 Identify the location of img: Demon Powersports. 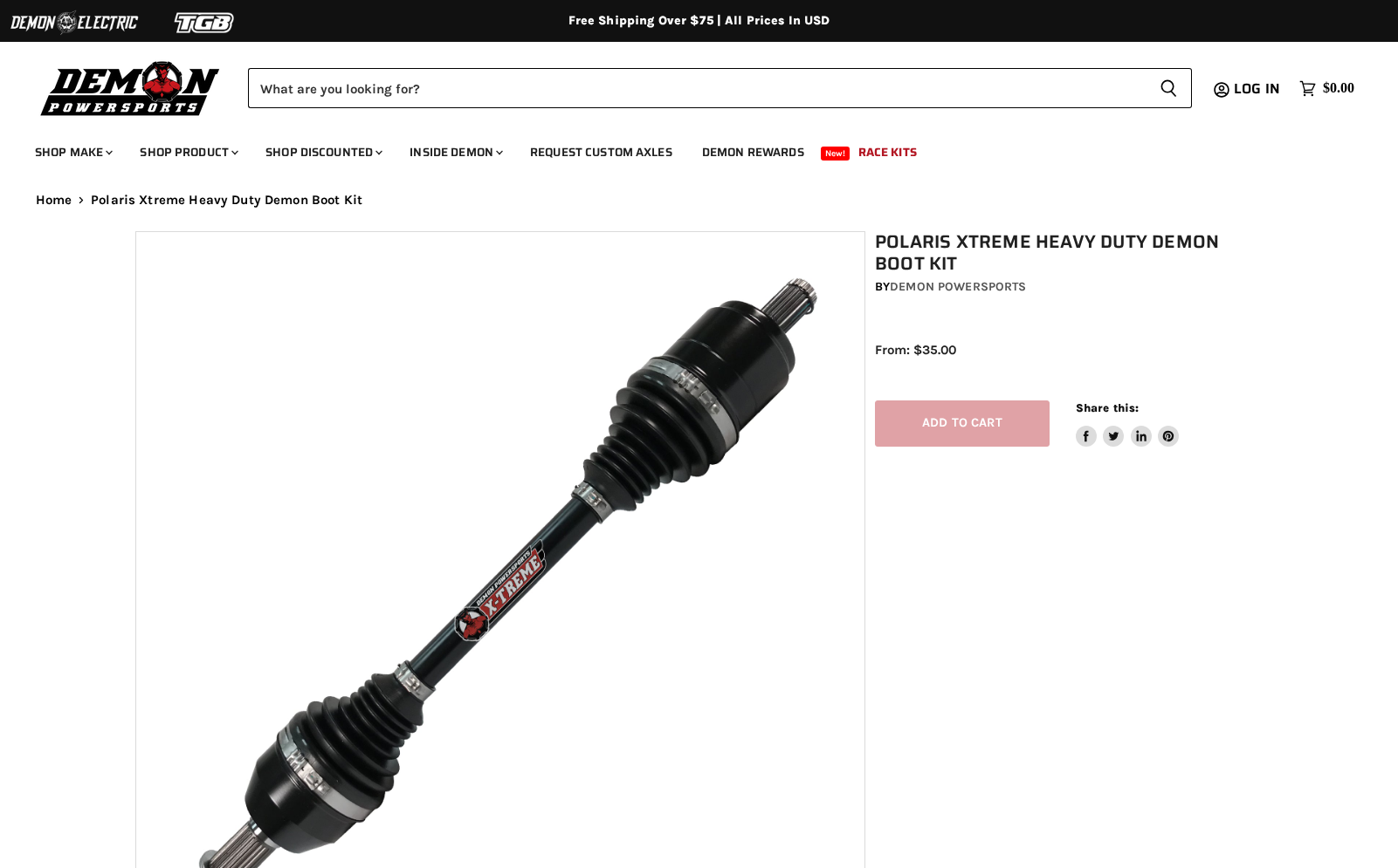
(130, 88).